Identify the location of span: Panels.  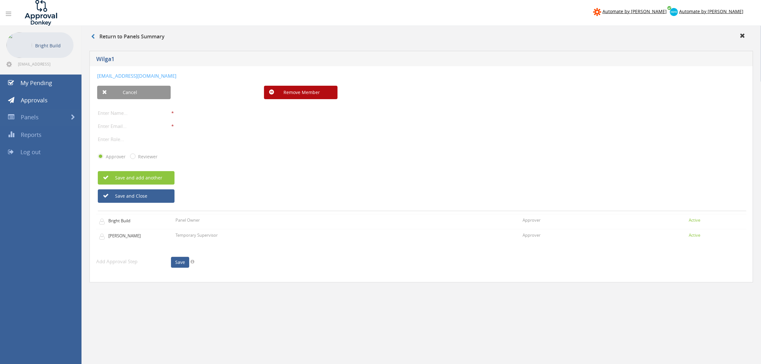
(30, 117).